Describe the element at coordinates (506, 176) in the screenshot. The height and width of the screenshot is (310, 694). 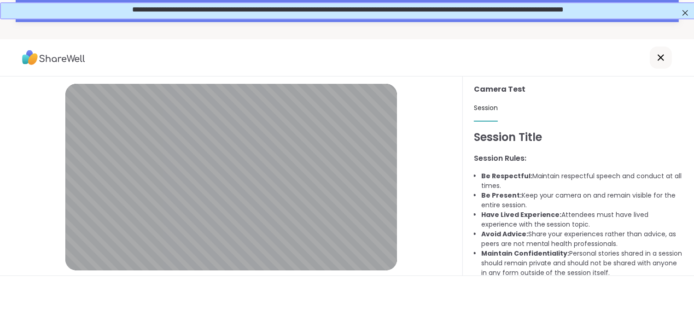
I see `b: Be Respectful:` at that location.